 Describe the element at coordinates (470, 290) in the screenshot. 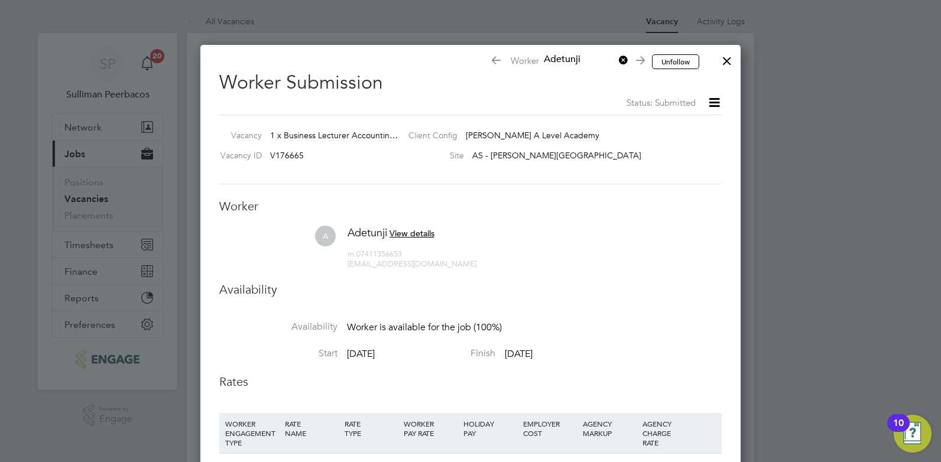

I see `h3: Availability` at that location.